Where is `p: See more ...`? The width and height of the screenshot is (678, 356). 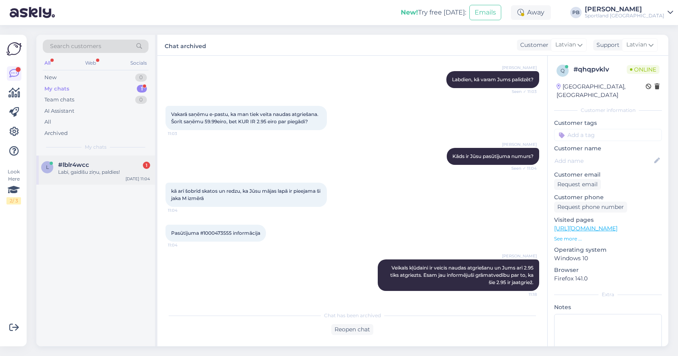 p: See more ... is located at coordinates (608, 239).